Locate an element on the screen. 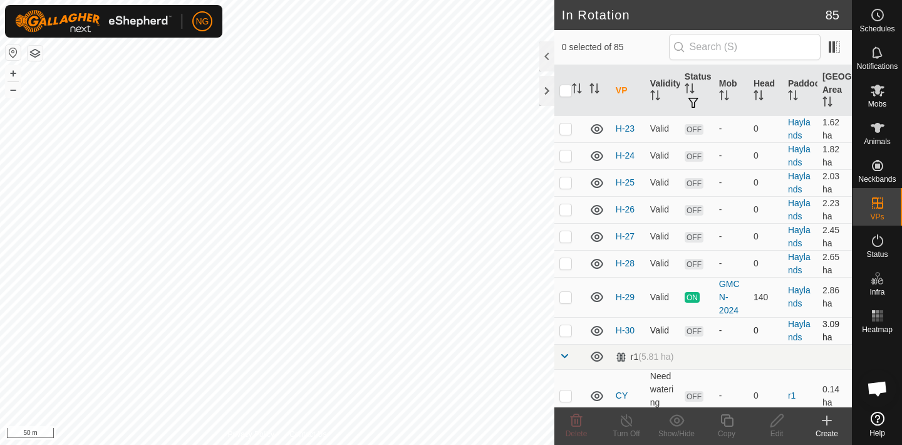  div: r1 is located at coordinates (644, 356).